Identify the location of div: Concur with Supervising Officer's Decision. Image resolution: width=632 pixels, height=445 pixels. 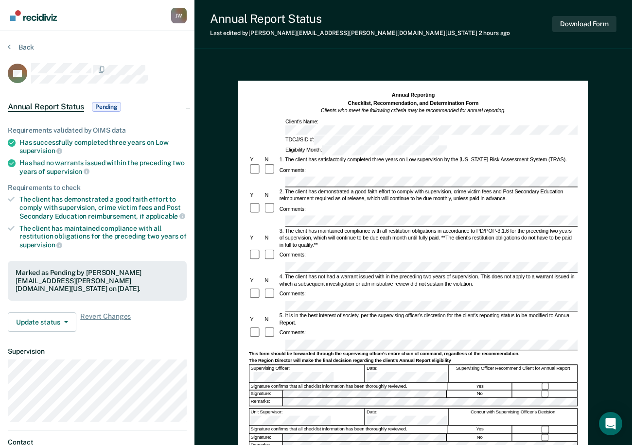
(513, 417).